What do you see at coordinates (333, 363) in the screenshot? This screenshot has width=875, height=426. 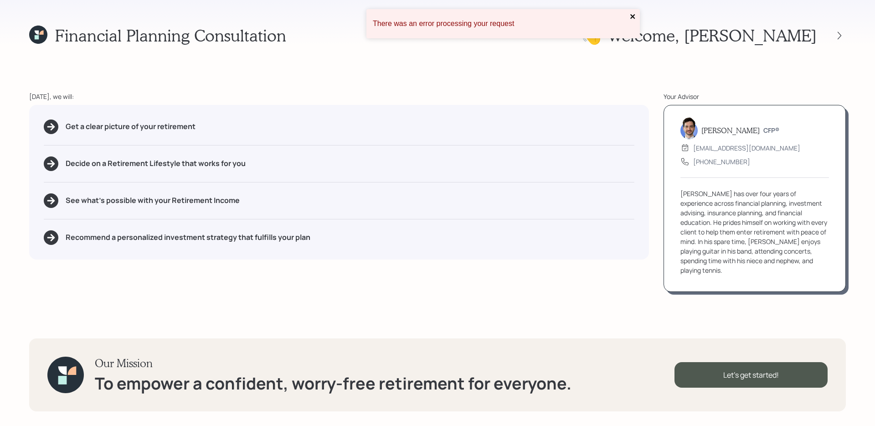 I see `h3: Our Mission` at bounding box center [333, 363].